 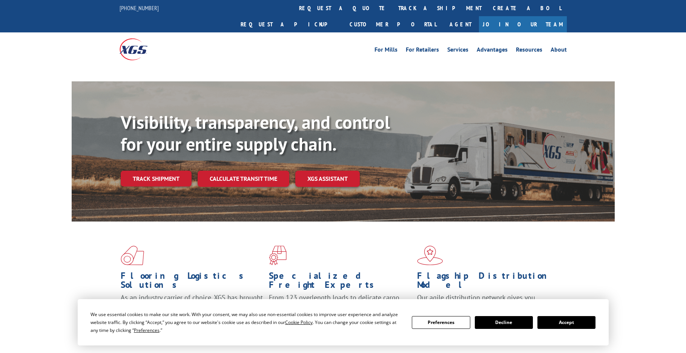 I want to click on a: About, so click(x=558, y=51).